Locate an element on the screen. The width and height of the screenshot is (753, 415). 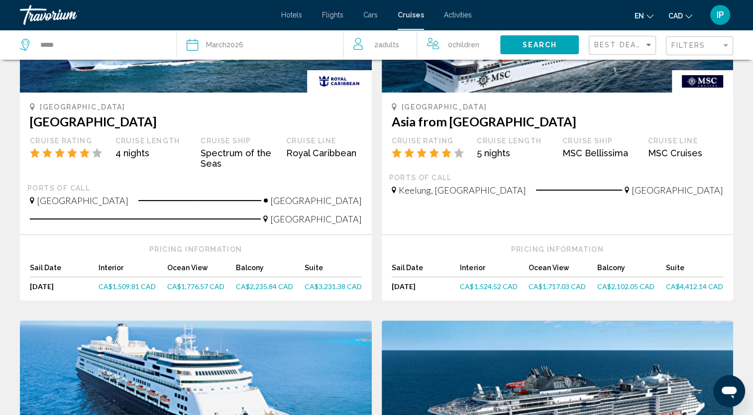
div: 2026 is located at coordinates (224, 45).